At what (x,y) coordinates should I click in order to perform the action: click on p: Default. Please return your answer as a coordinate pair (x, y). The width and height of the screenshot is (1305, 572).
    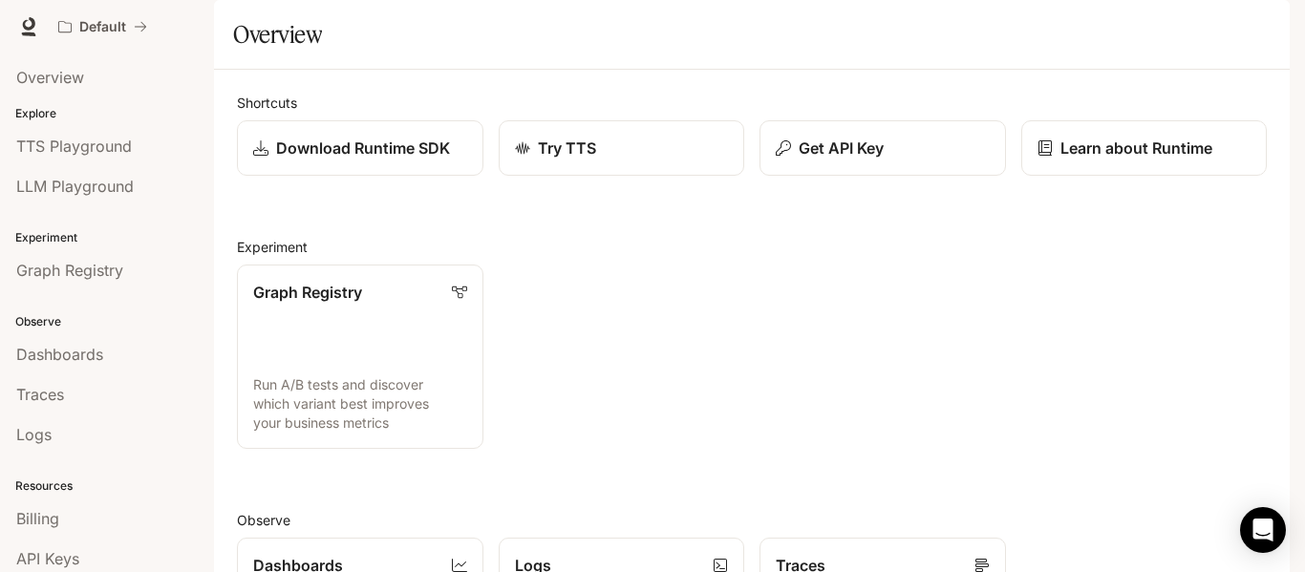
    Looking at the image, I should click on (102, 27).